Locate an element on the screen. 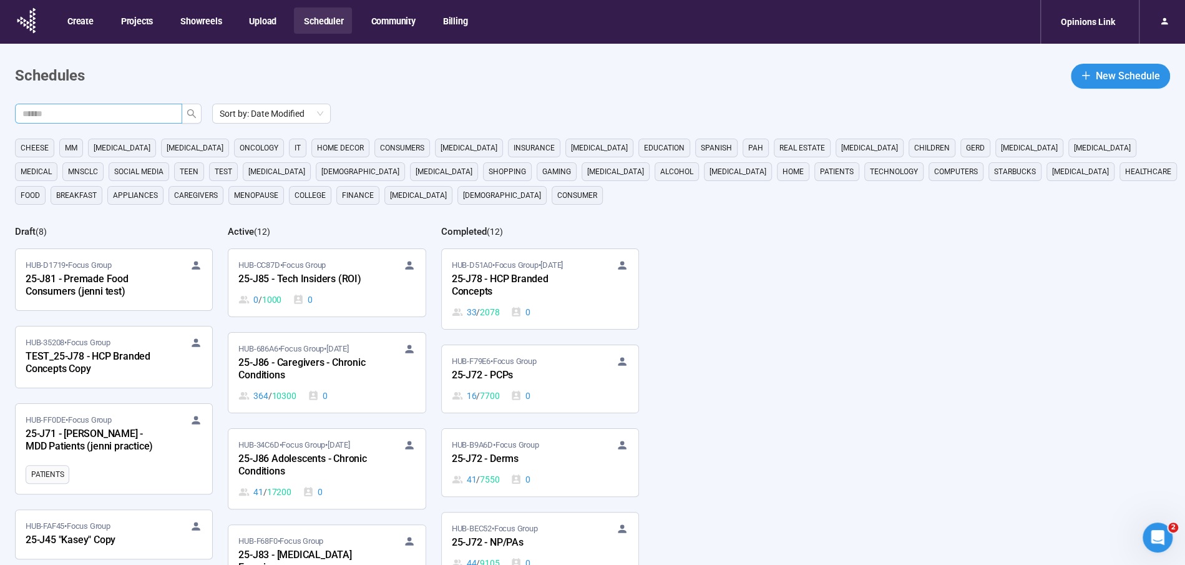 The image size is (1185, 565). span: HUB-BEC52 • Focus Group is located at coordinates (495, 529).